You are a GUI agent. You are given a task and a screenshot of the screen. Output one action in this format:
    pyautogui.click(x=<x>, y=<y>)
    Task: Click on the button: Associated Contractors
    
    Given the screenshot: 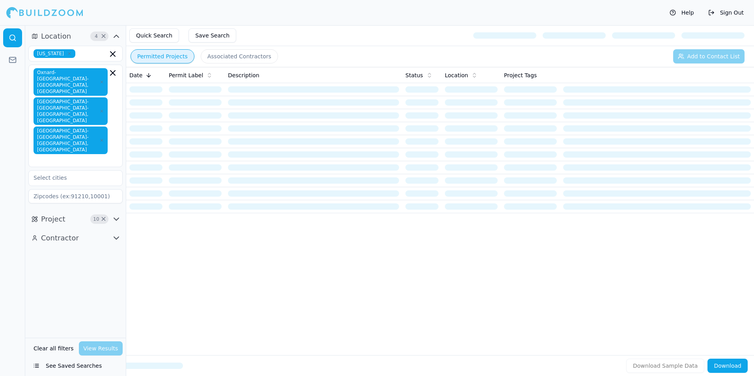 What is the action you would take?
    pyautogui.click(x=239, y=56)
    